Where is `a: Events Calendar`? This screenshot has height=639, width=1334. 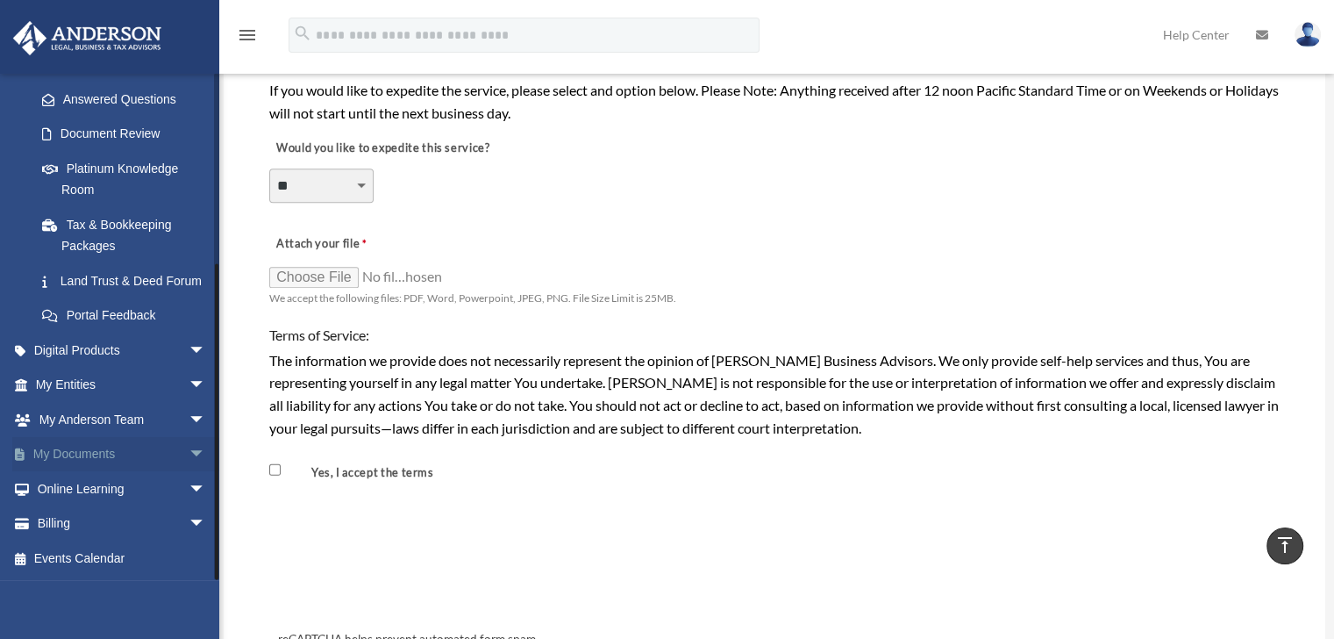
a: Events Calendar is located at coordinates (122, 558).